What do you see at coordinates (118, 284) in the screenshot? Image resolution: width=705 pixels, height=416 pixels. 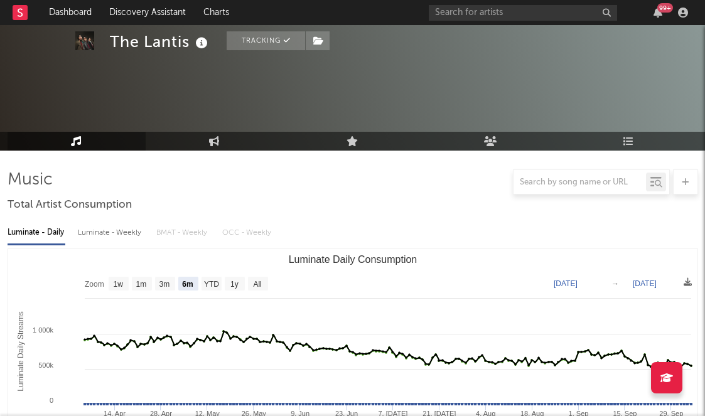 I see `text: 1w` at bounding box center [118, 284].